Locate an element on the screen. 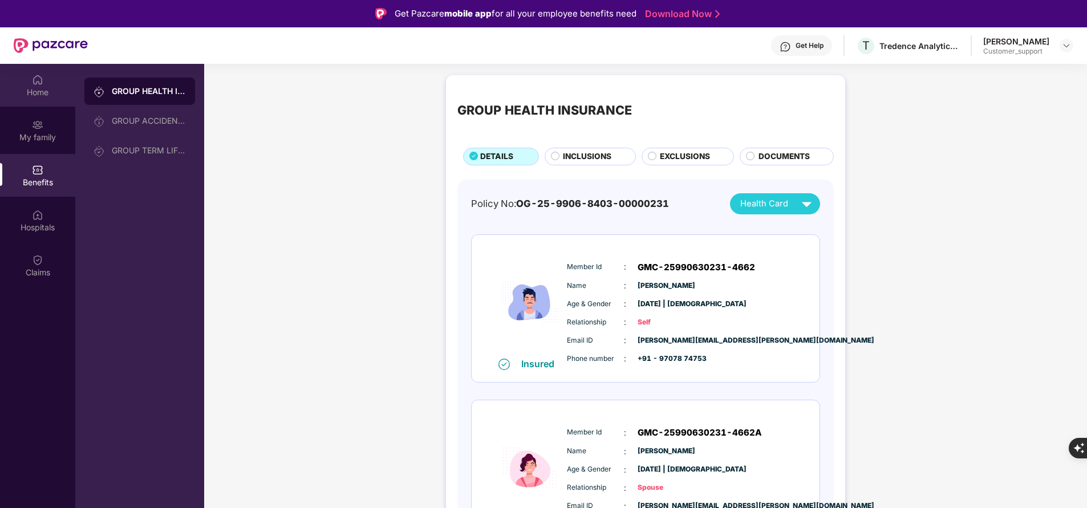 The width and height of the screenshot is (1087, 508). span: Self is located at coordinates (666, 322).